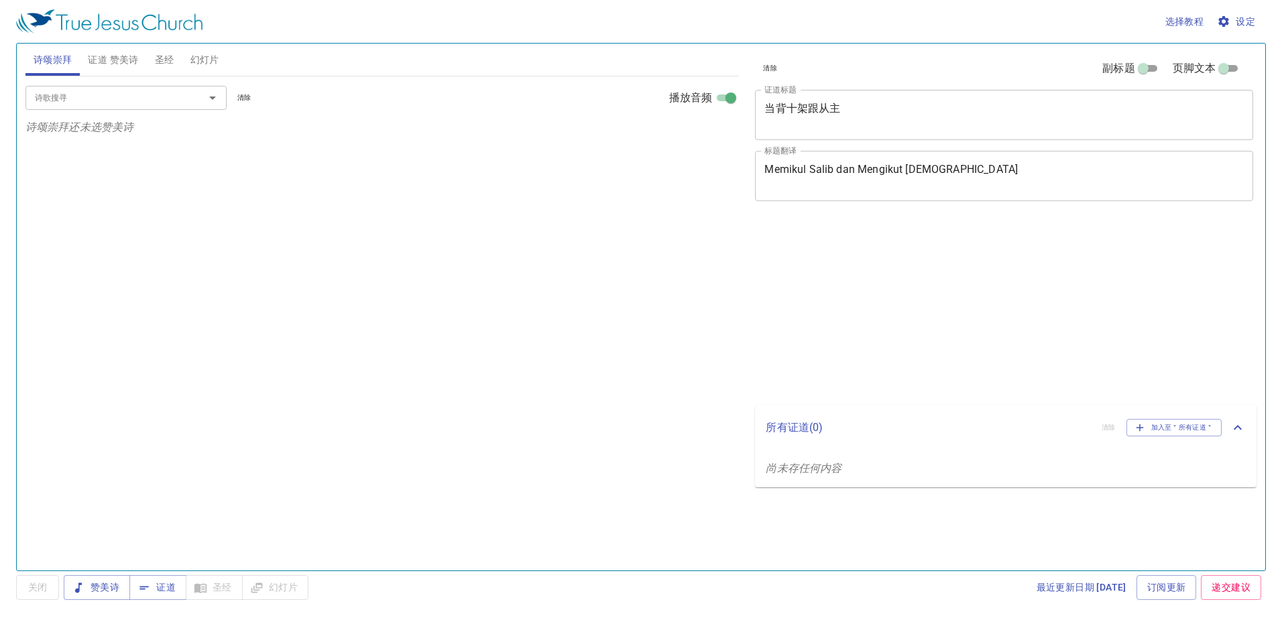  I want to click on button: 加入至＂所有证道＂, so click(1174, 428).